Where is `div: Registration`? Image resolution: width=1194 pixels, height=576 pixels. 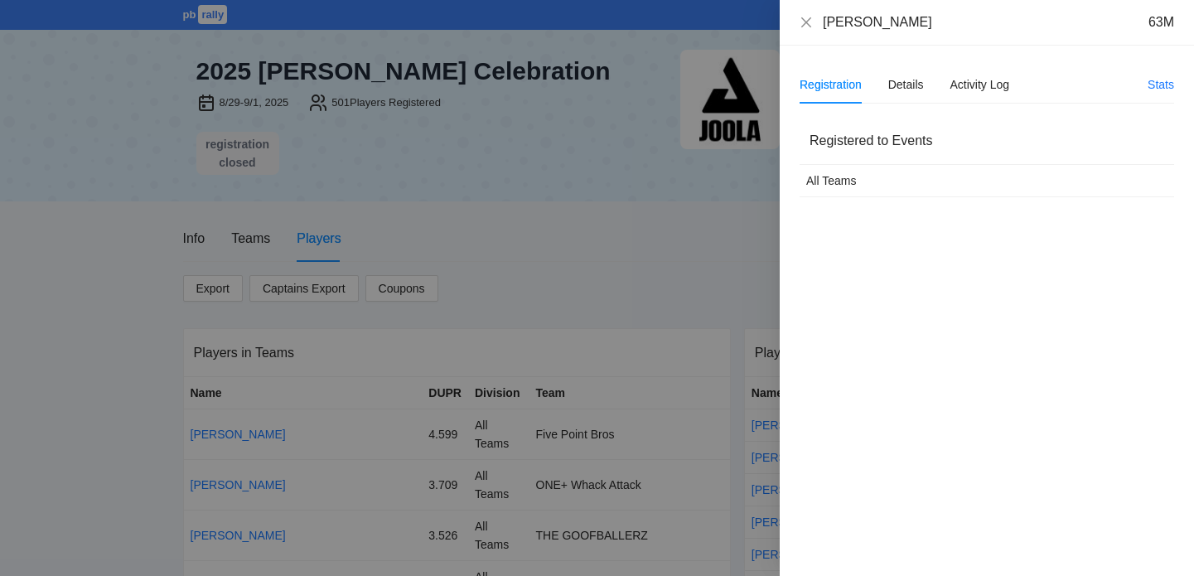 div: Registration is located at coordinates (830, 85).